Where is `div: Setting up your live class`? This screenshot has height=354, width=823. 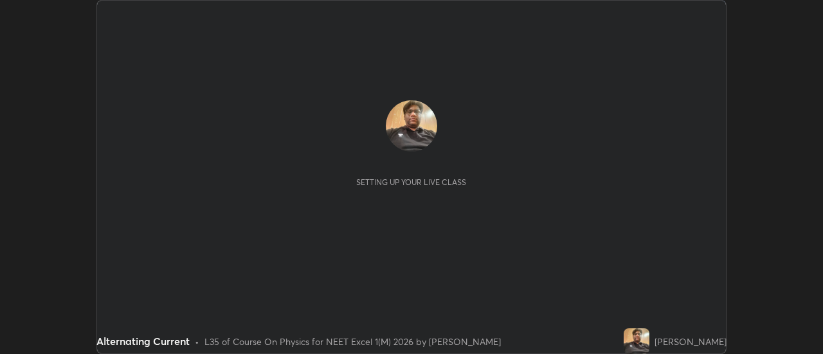 div: Setting up your live class is located at coordinates (411, 182).